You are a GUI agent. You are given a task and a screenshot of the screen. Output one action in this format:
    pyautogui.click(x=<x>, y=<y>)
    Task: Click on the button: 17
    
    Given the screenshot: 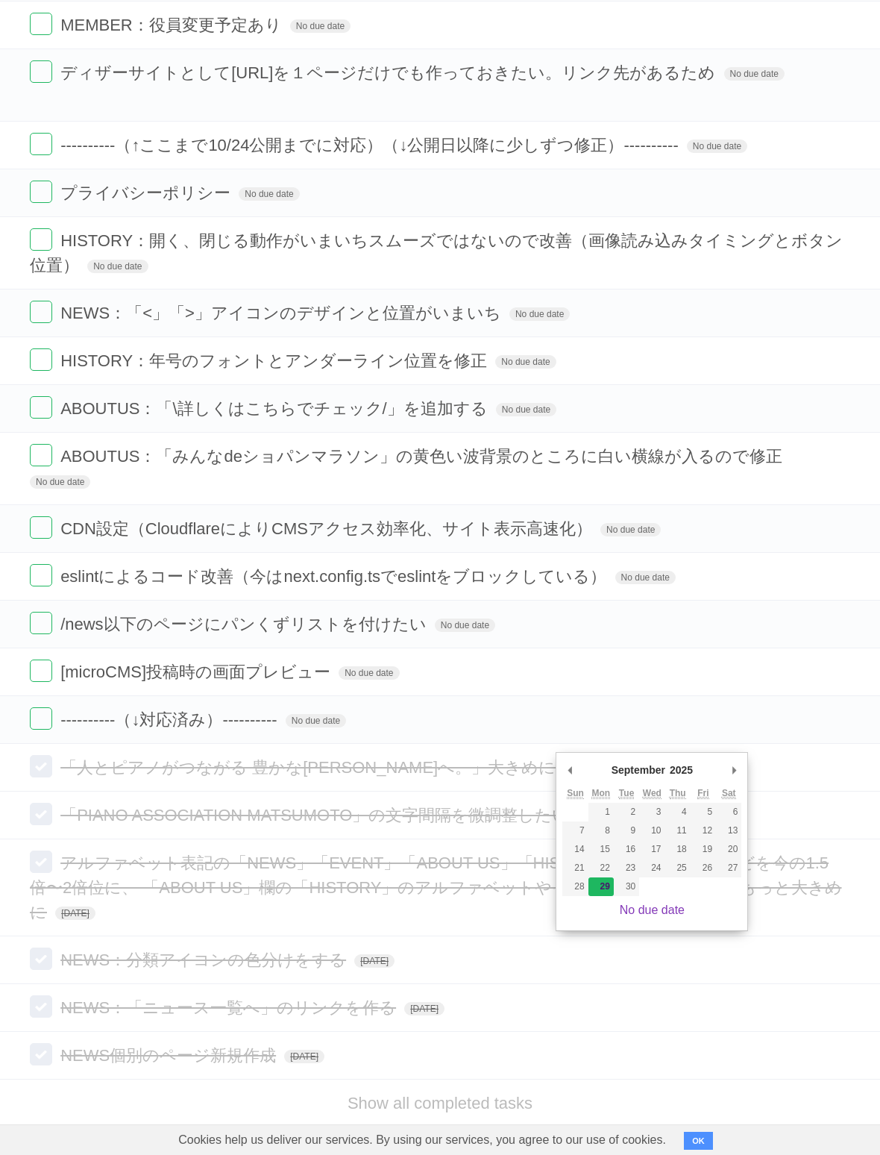 What is the action you would take?
    pyautogui.click(x=652, y=849)
    